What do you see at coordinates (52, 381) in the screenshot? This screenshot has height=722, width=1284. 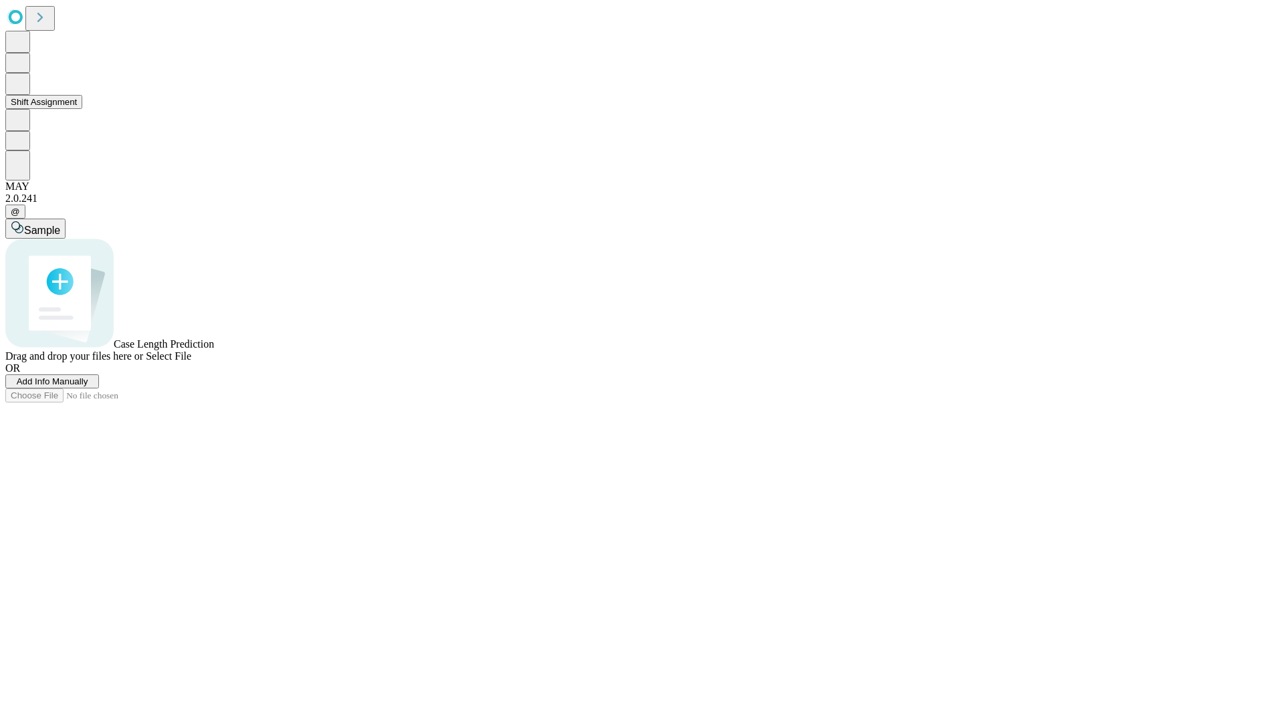 I see `button: Add Info Manually` at bounding box center [52, 381].